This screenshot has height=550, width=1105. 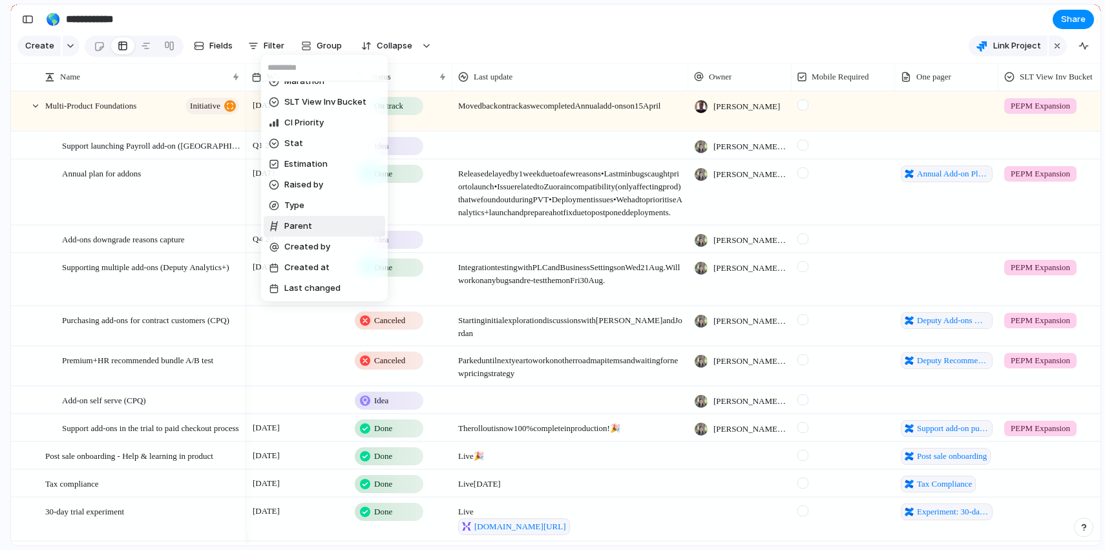 I want to click on span: Created by, so click(x=307, y=247).